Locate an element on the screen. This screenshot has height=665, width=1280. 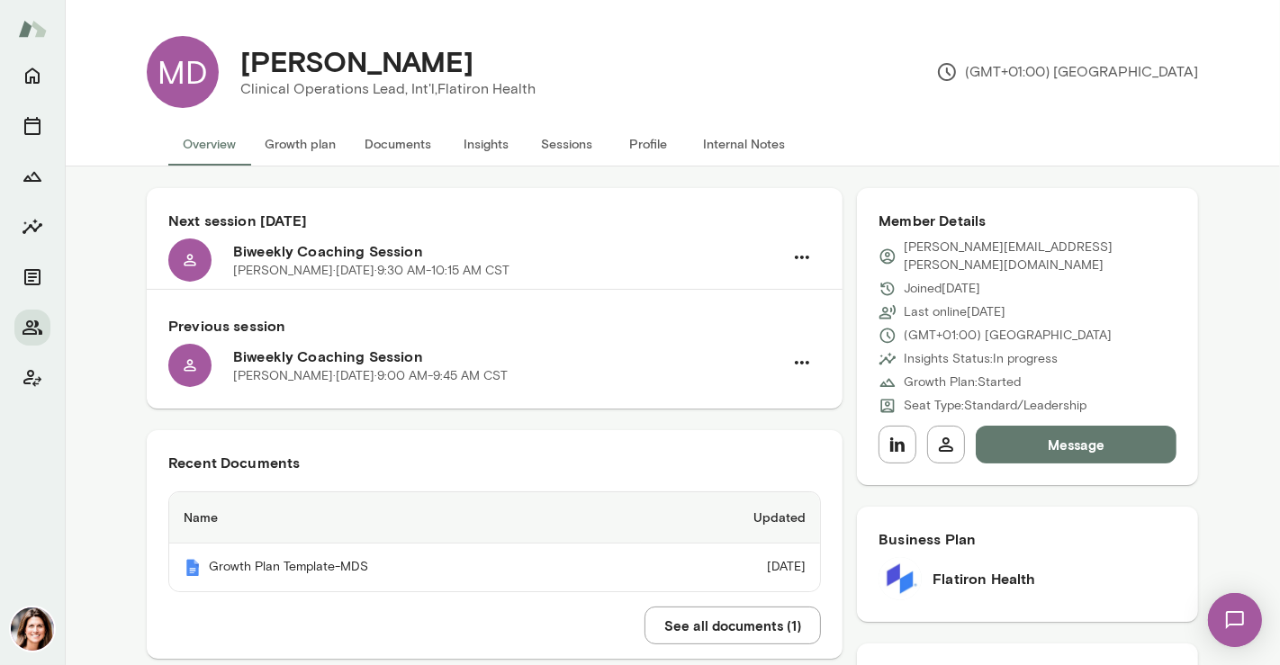
button: Profile is located at coordinates (648, 144).